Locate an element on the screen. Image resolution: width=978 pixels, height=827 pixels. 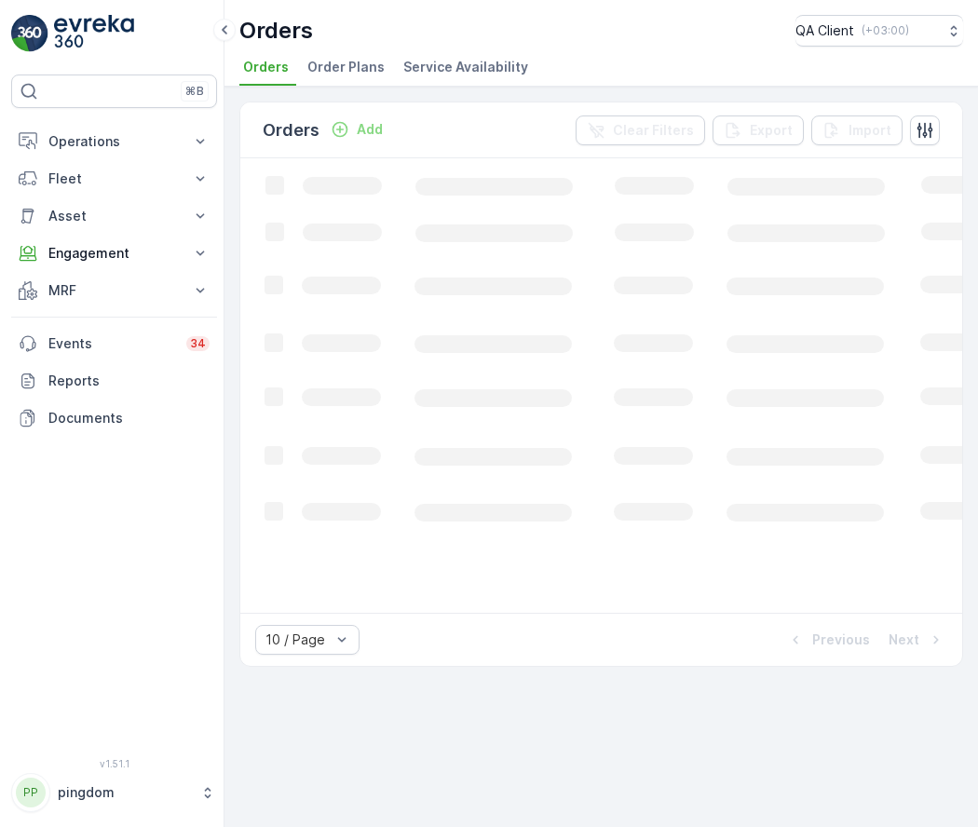
p: Documents is located at coordinates (128, 418).